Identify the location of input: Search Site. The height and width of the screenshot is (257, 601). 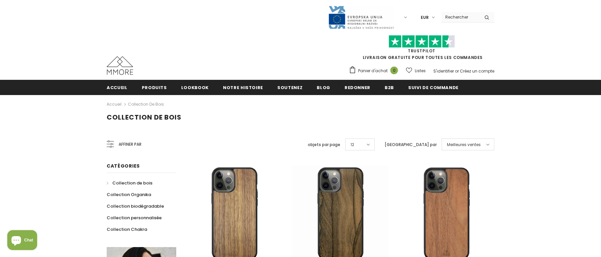
(460, 17).